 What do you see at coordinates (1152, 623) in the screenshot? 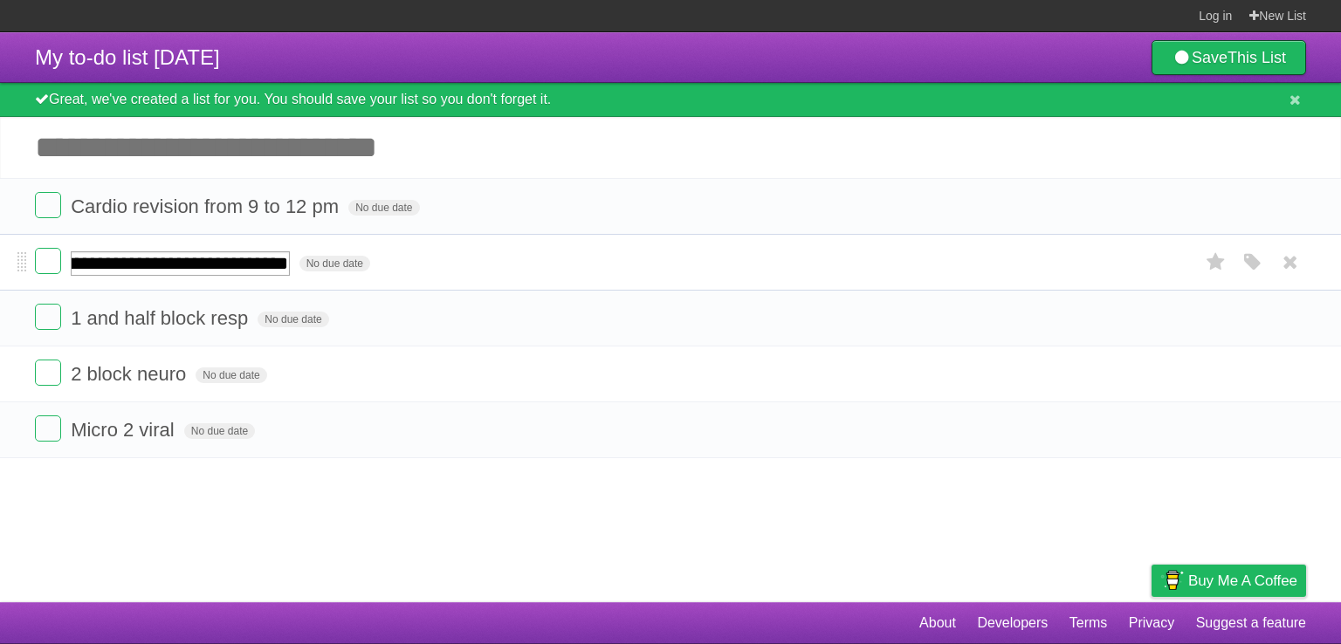
I see `a: Privacy` at bounding box center [1152, 623].